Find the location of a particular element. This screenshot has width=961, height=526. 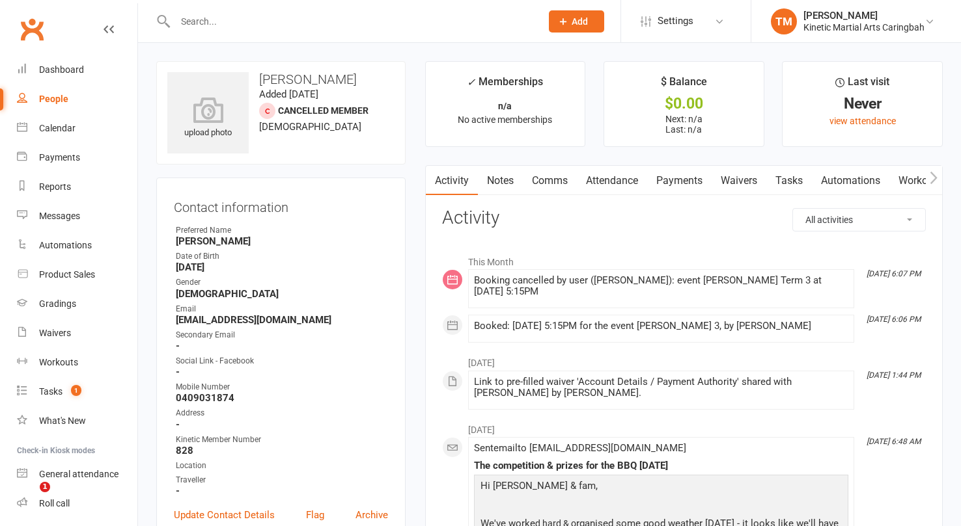

a: Activity is located at coordinates (452, 181).